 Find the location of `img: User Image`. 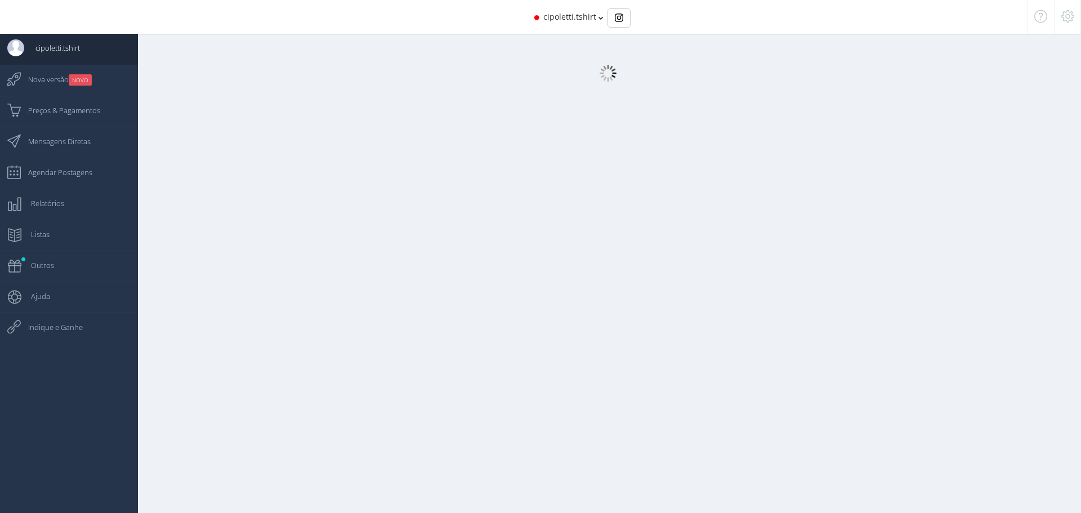

img: User Image is located at coordinates (16, 48).